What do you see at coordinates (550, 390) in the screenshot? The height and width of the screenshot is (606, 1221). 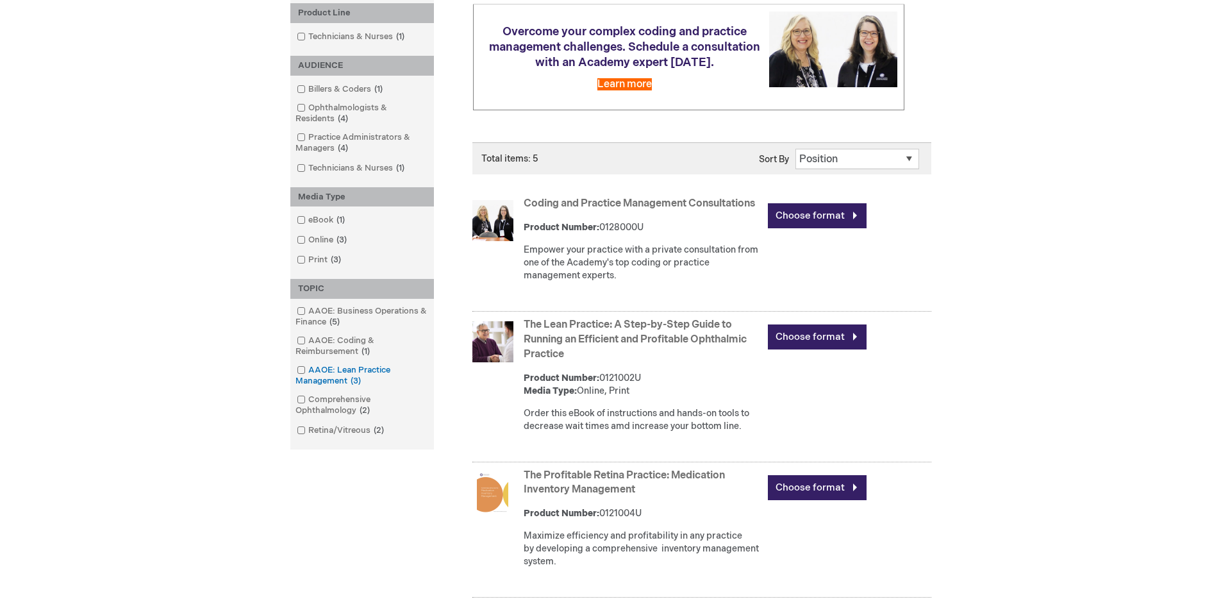 I see `strong: Media Type:` at bounding box center [550, 390].